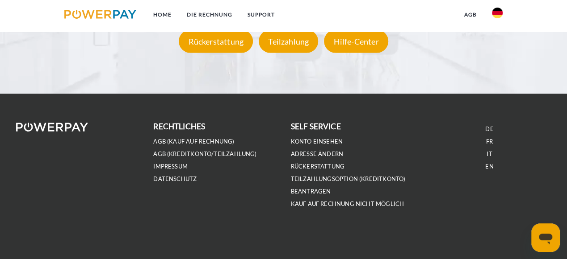 The width and height of the screenshot is (567, 259). What do you see at coordinates (316, 126) in the screenshot?
I see `b: self service` at bounding box center [316, 126].